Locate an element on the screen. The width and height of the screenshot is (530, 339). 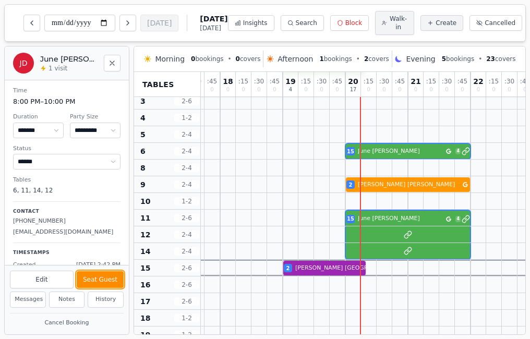
span: covers is located at coordinates (377, 59).